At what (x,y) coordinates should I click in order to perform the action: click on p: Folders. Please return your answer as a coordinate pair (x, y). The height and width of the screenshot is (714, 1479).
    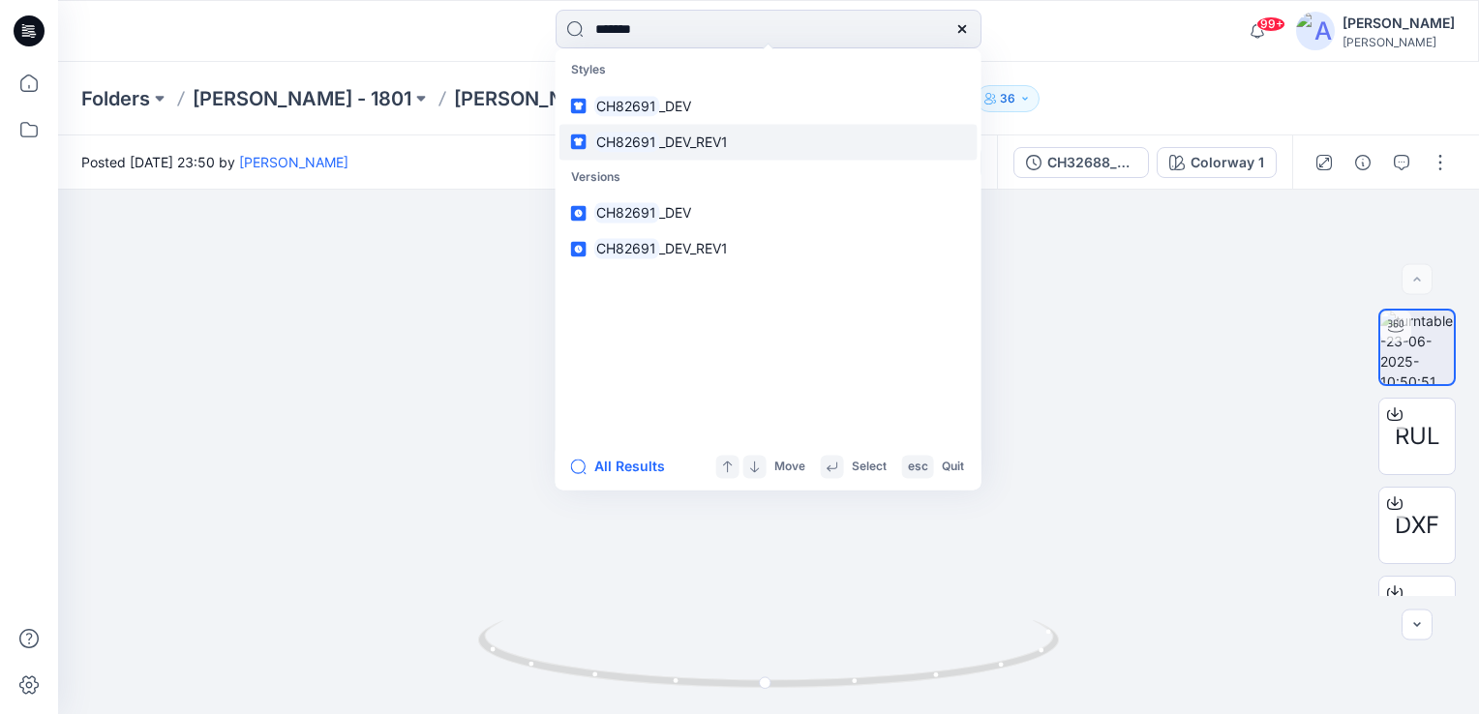
    Looking at the image, I should click on (115, 99).